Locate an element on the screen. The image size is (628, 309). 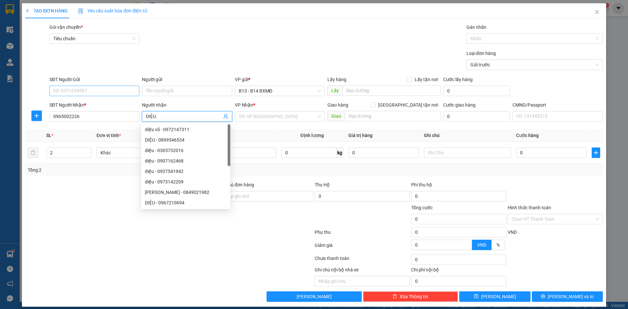
div: diệu - 0973142209 is located at coordinates (185, 182).